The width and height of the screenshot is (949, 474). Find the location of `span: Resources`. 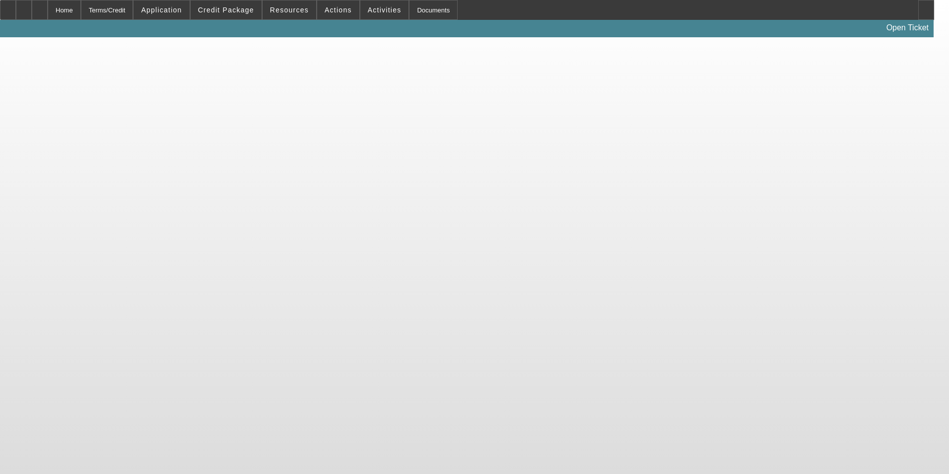

span: Resources is located at coordinates (289, 10).